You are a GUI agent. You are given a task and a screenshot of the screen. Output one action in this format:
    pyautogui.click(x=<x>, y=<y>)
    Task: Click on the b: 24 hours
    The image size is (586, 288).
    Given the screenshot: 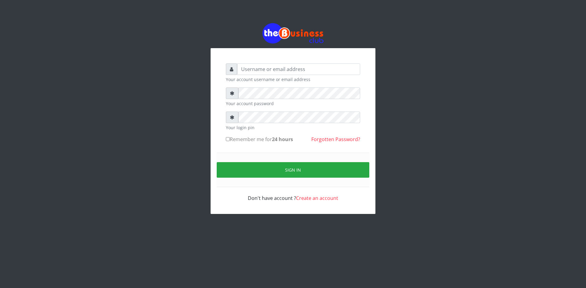 What is the action you would take?
    pyautogui.click(x=282, y=139)
    